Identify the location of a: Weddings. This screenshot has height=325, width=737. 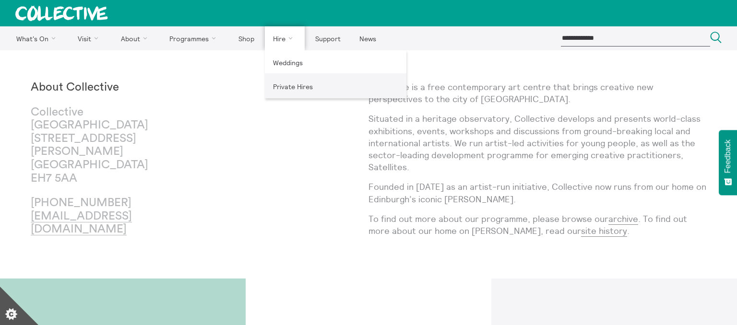
(335, 62).